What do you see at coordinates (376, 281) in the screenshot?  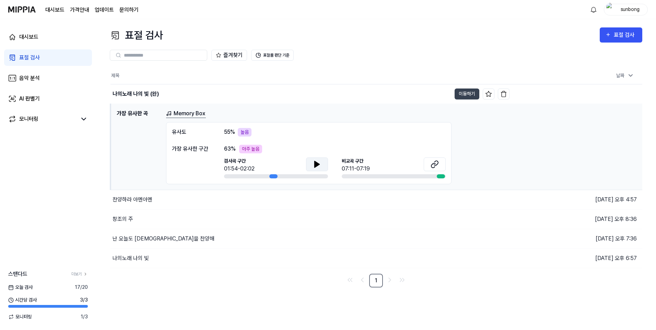 I see `a: 1` at bounding box center [376, 281].